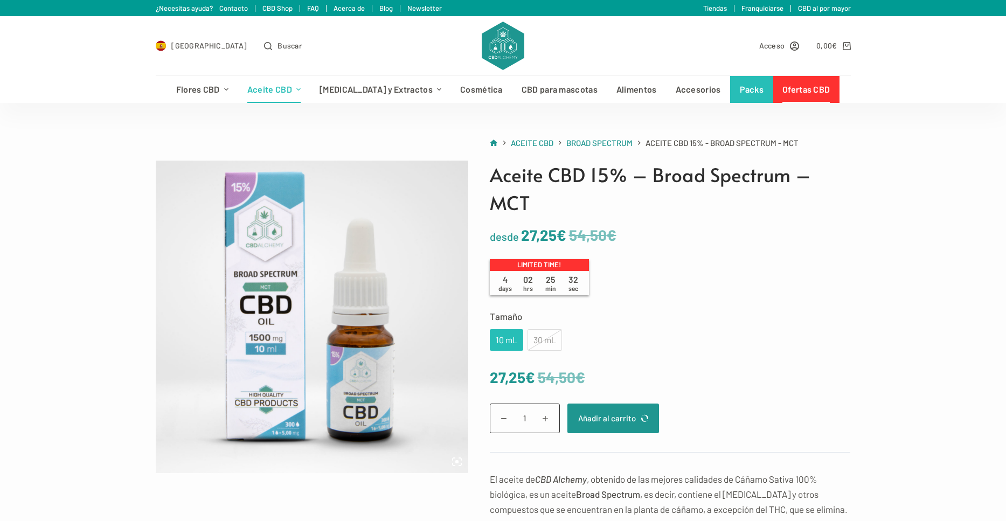 Image resolution: width=1006 pixels, height=521 pixels. I want to click on div: 10 mL, so click(506, 340).